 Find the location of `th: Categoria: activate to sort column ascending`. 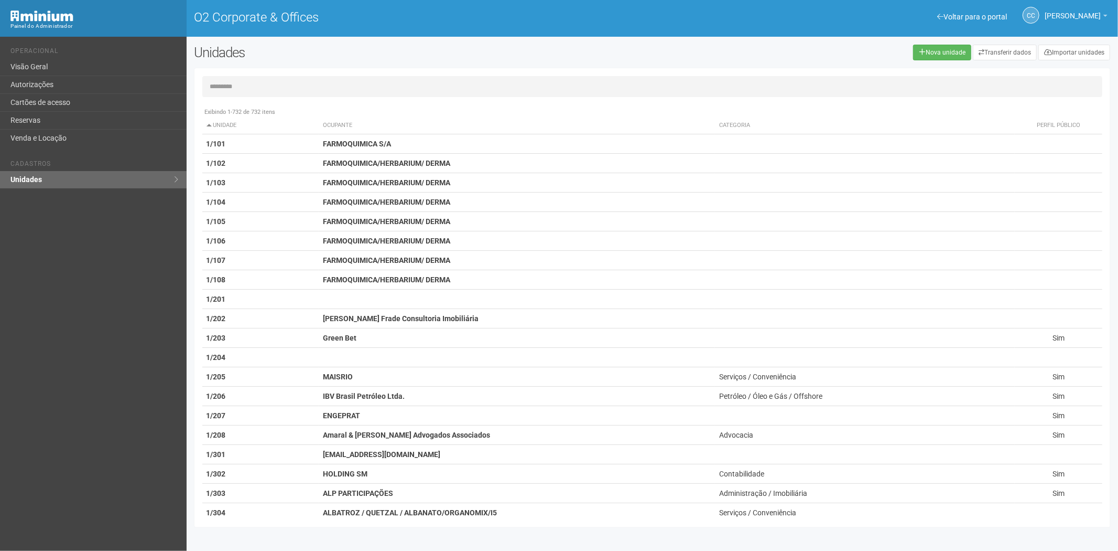

th: Categoria: activate to sort column ascending is located at coordinates (865, 125).